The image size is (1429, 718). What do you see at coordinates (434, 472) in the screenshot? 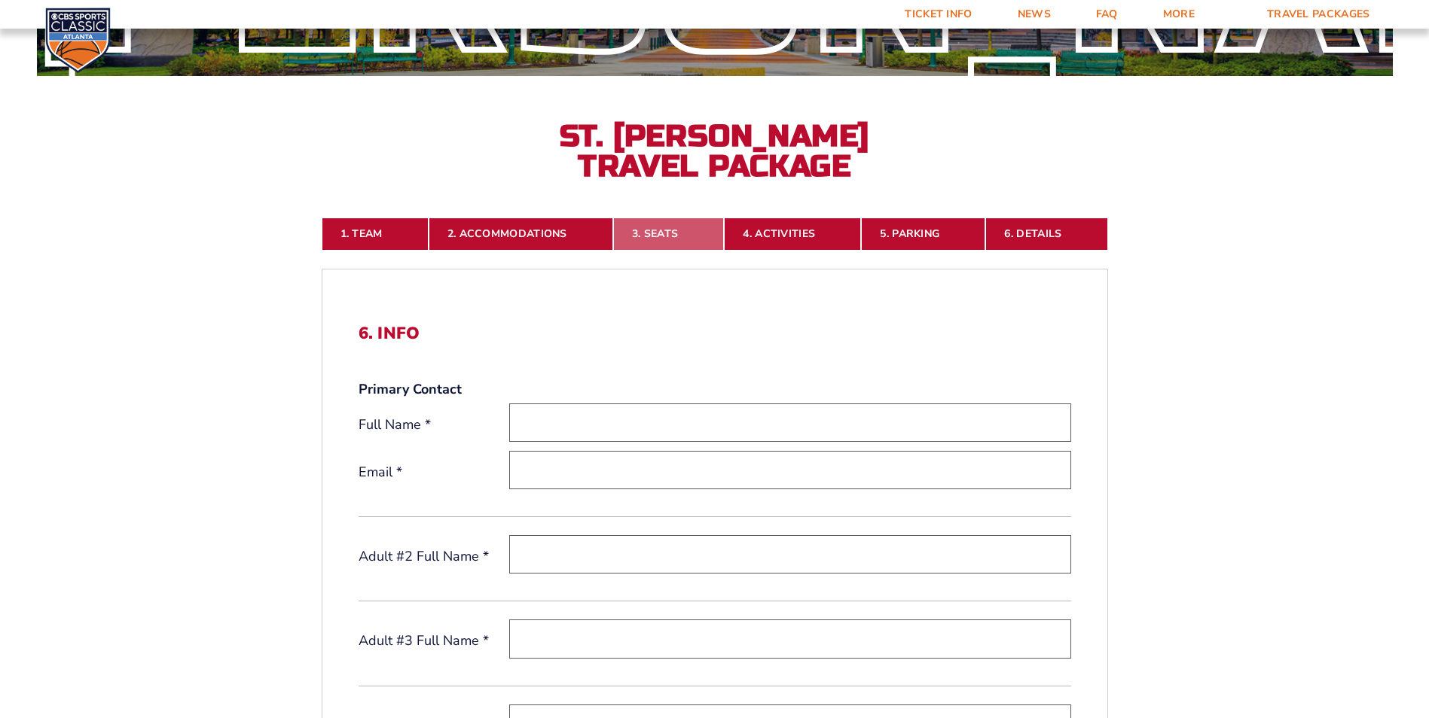
I see `label: Email *` at bounding box center [434, 472].